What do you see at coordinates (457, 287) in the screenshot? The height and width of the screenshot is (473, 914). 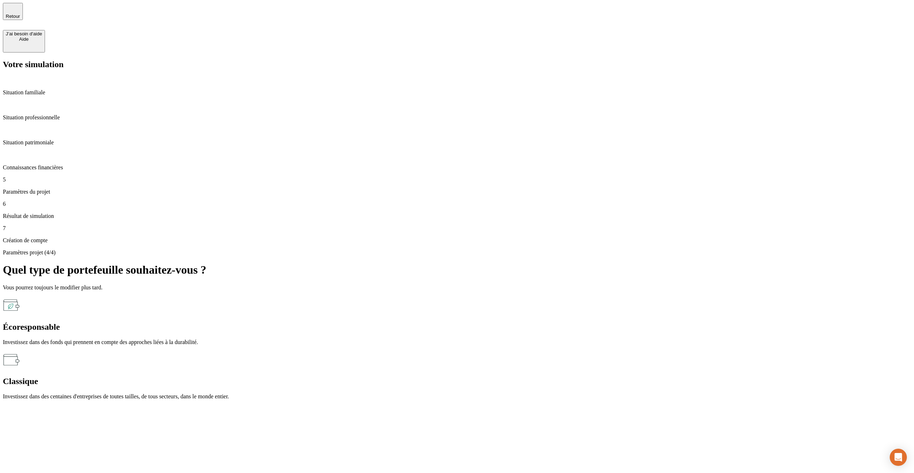 I see `p: Vous pourrez toujours le modifier plus tard.` at bounding box center [457, 287].